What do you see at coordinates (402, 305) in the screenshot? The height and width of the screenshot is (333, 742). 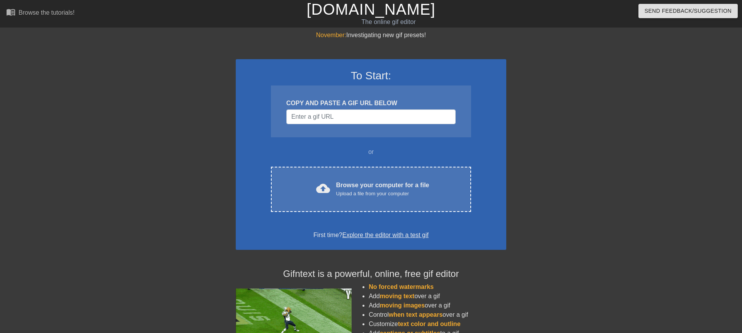 I see `span: moving images` at bounding box center [402, 305].